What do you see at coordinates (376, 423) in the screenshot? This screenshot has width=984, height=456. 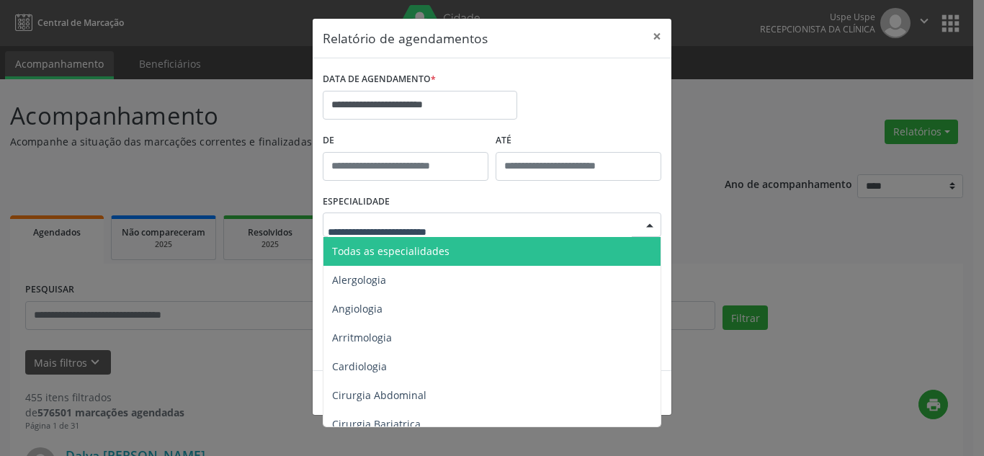 I see `span: Cirurgia Bariatrica` at bounding box center [376, 423].